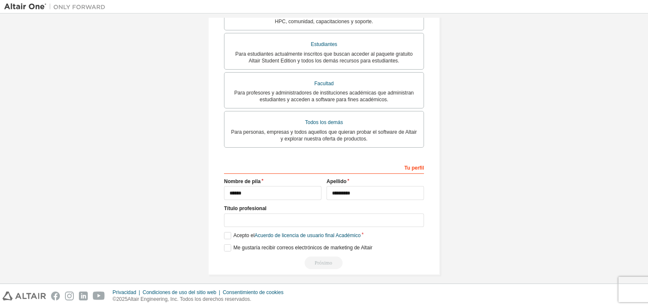 This screenshot has height=308, width=648. What do you see at coordinates (414, 168) in the screenshot?
I see `font: Tu perfil` at bounding box center [414, 168].